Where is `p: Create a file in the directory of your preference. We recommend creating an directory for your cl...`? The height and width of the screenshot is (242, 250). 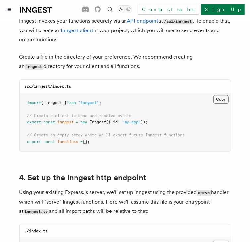
p: Create a file in the directory of your preference. We recommend creating an directory for your cl... is located at coordinates (125, 62).